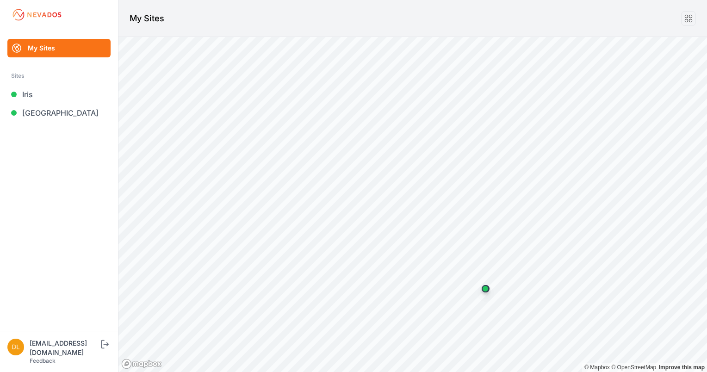  Describe the element at coordinates (59, 94) in the screenshot. I see `a: Iris` at that location.